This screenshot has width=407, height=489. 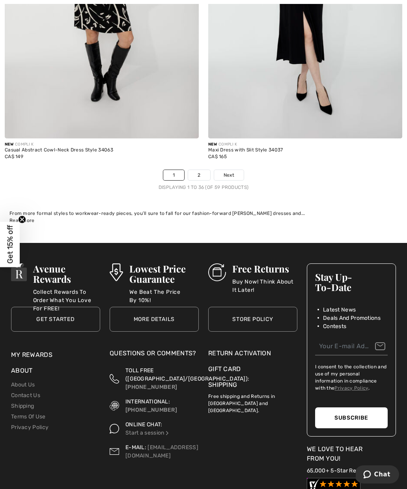 What do you see at coordinates (352, 418) in the screenshot?
I see `button: Subscribe` at bounding box center [352, 418].